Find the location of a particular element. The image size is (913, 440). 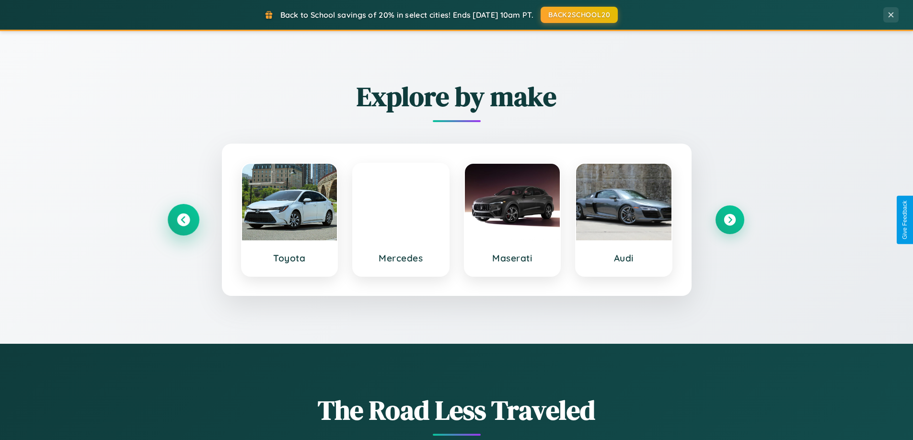

button: BACK2SCHOOL20 is located at coordinates (579, 15).